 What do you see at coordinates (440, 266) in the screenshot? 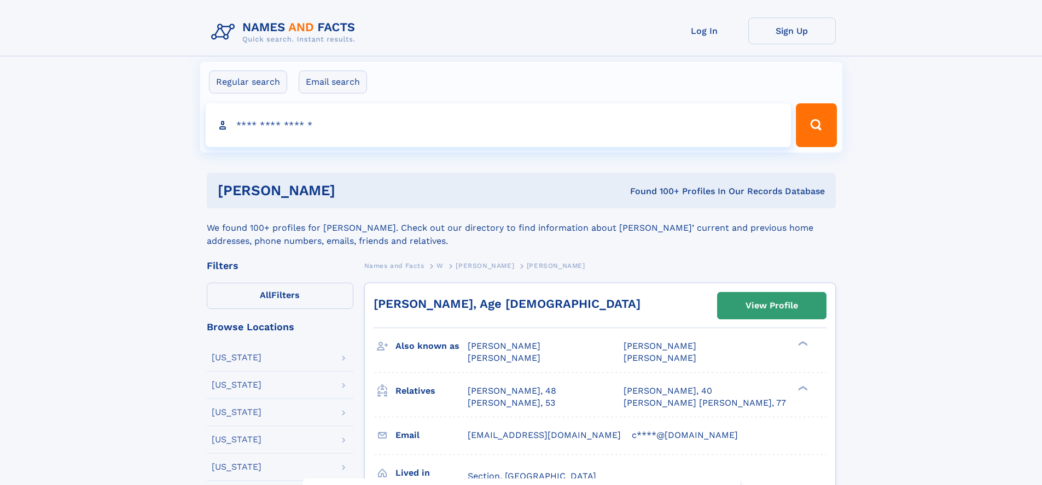
I see `span: W` at bounding box center [440, 266].